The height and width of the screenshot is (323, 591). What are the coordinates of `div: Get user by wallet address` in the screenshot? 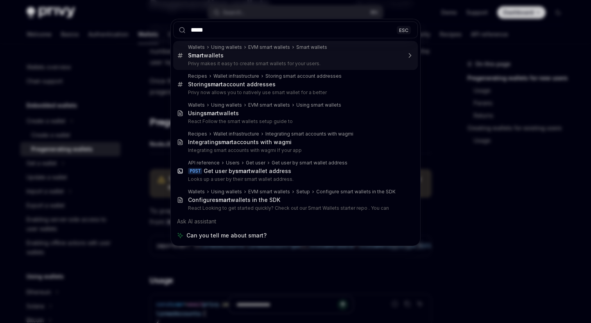 It's located at (247, 171).